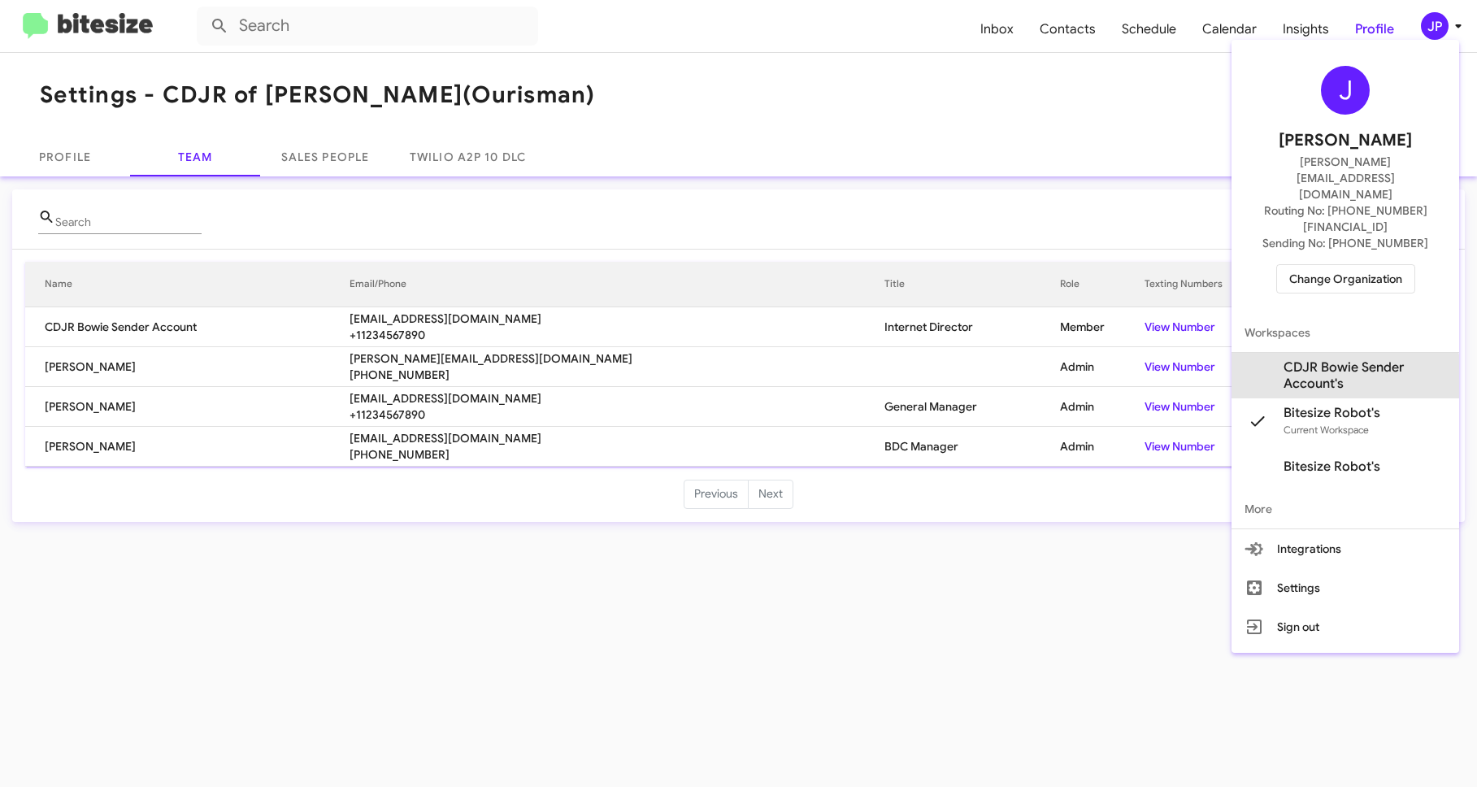 This screenshot has width=1477, height=787. Describe the element at coordinates (1346, 549) in the screenshot. I see `button: Integrations` at that location.